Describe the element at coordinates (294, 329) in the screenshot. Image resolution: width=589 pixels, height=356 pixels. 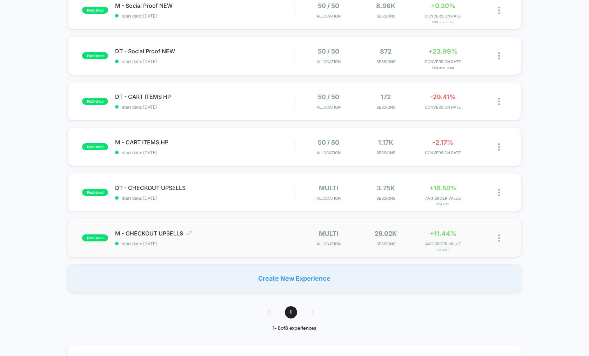
I see `div: 1 - 8 of 8 experiences` at that location.